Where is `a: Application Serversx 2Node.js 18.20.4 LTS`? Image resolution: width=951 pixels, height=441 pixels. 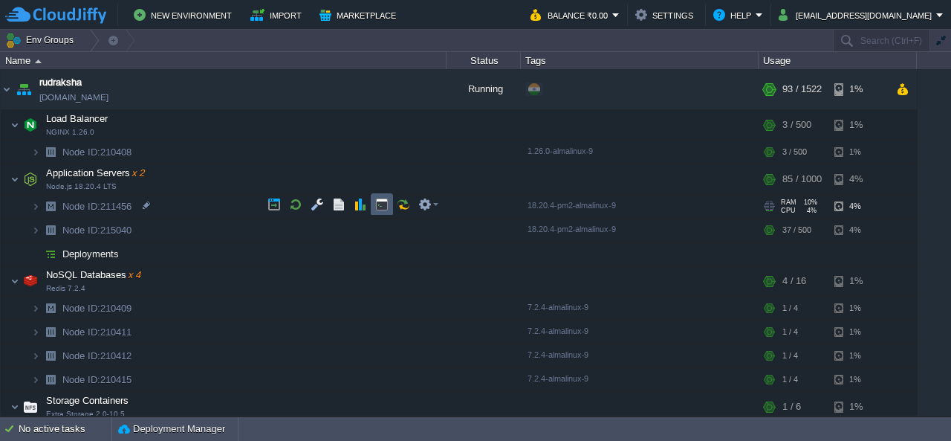 a: Application Serversx 2Node.js 18.20.4 LTS is located at coordinates (95, 172).